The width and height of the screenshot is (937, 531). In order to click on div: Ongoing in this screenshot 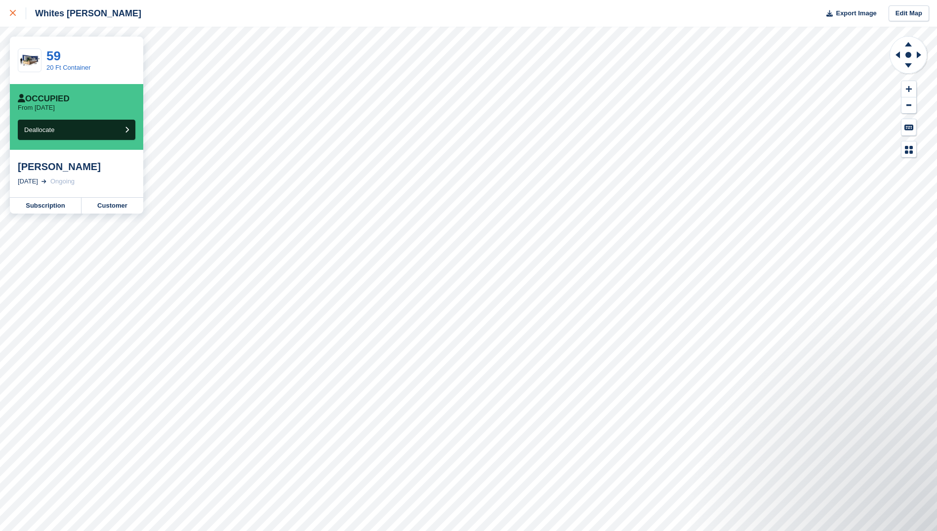, I will do `click(62, 181)`.